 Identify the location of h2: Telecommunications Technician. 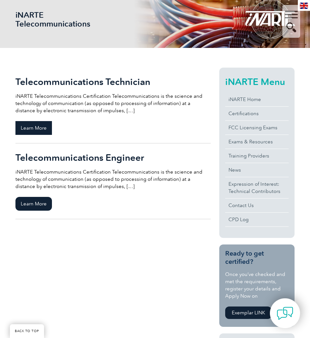
(113, 82).